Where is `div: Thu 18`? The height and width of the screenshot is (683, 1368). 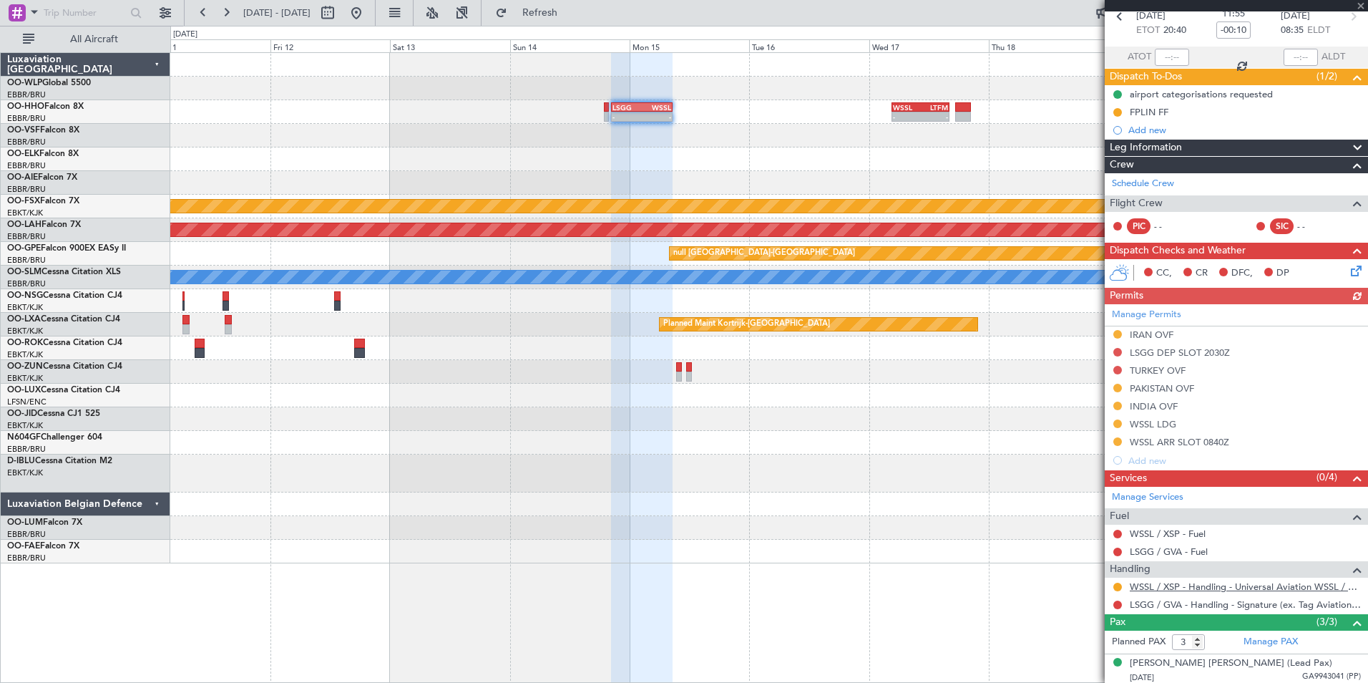
div: Thu 18 is located at coordinates (1048, 46).